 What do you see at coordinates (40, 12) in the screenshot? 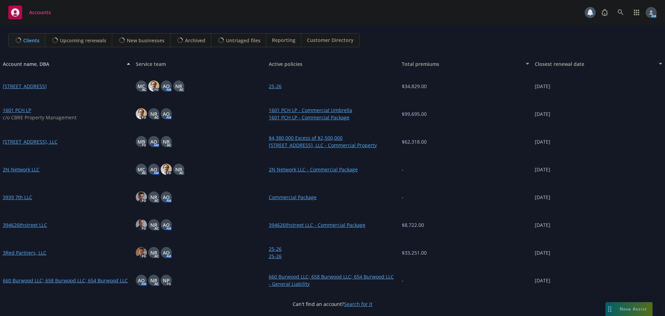
I see `span: Accounts` at bounding box center [40, 12].